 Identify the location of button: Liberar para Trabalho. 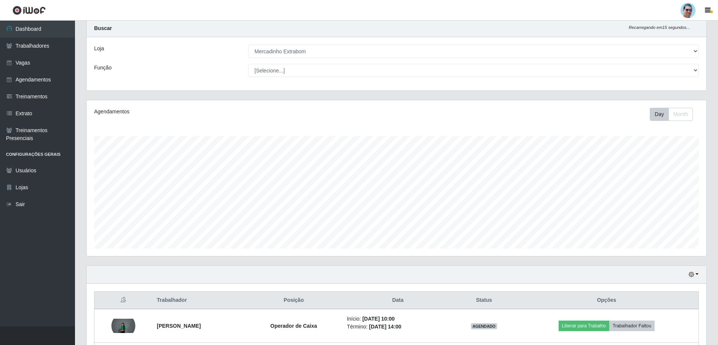
(584, 325).